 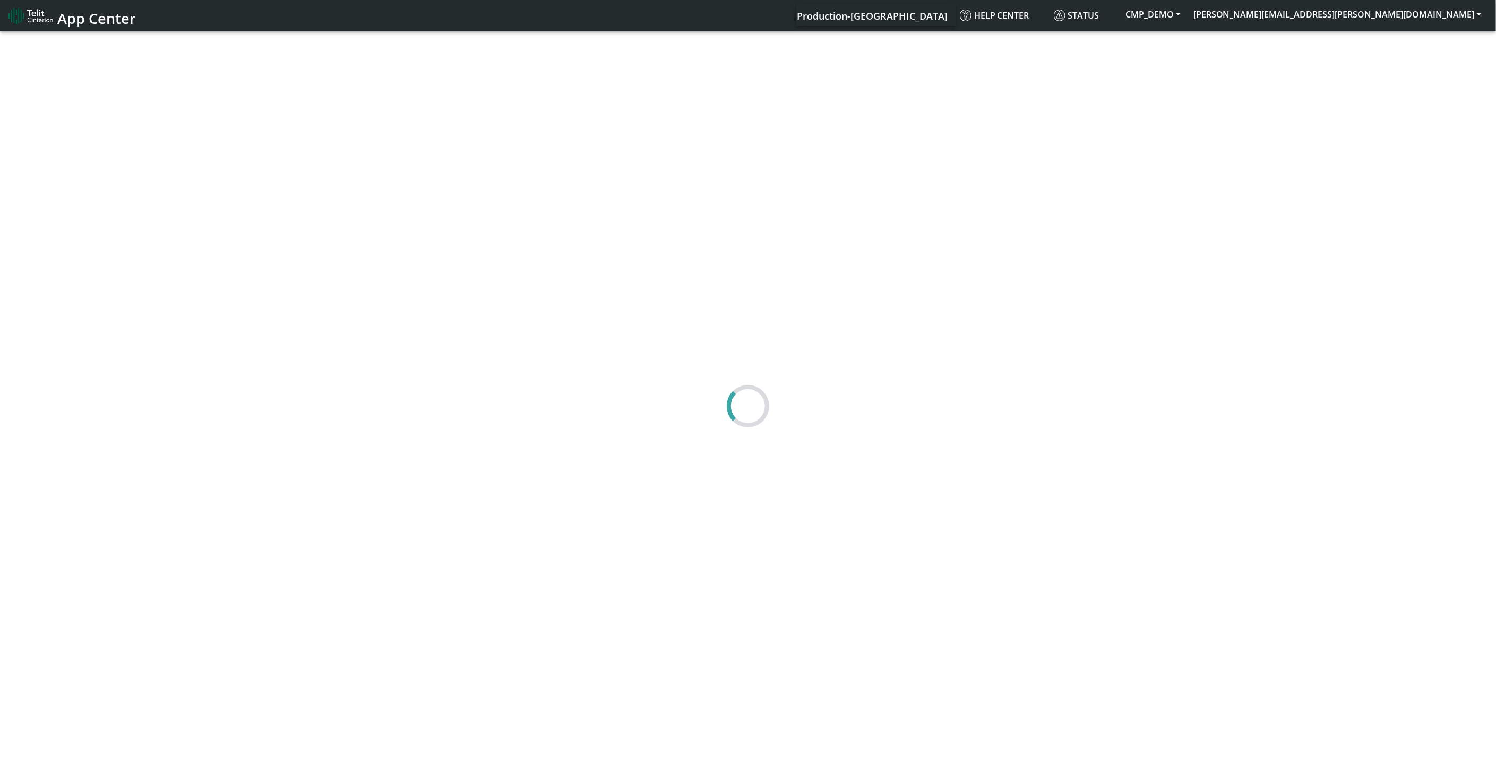 What do you see at coordinates (965, 15) in the screenshot?
I see `img: knowledge.svg` at bounding box center [965, 15].